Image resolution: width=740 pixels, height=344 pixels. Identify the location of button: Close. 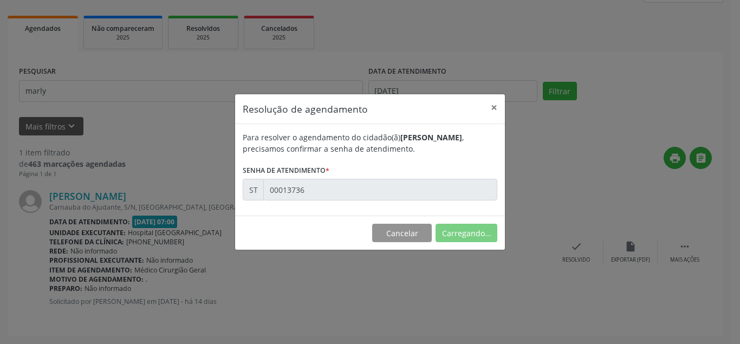
(494, 107).